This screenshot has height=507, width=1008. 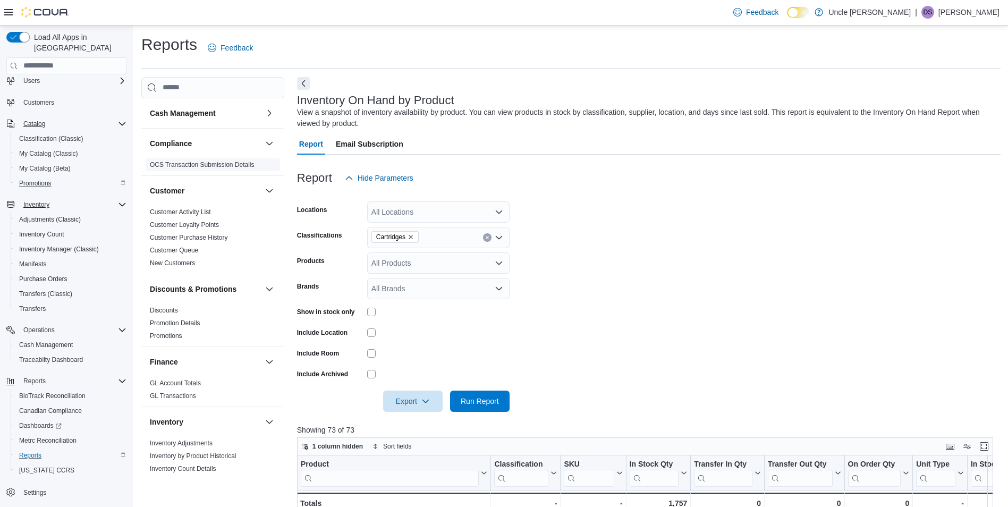 What do you see at coordinates (480, 401) in the screenshot?
I see `button: Run Report` at bounding box center [480, 401].